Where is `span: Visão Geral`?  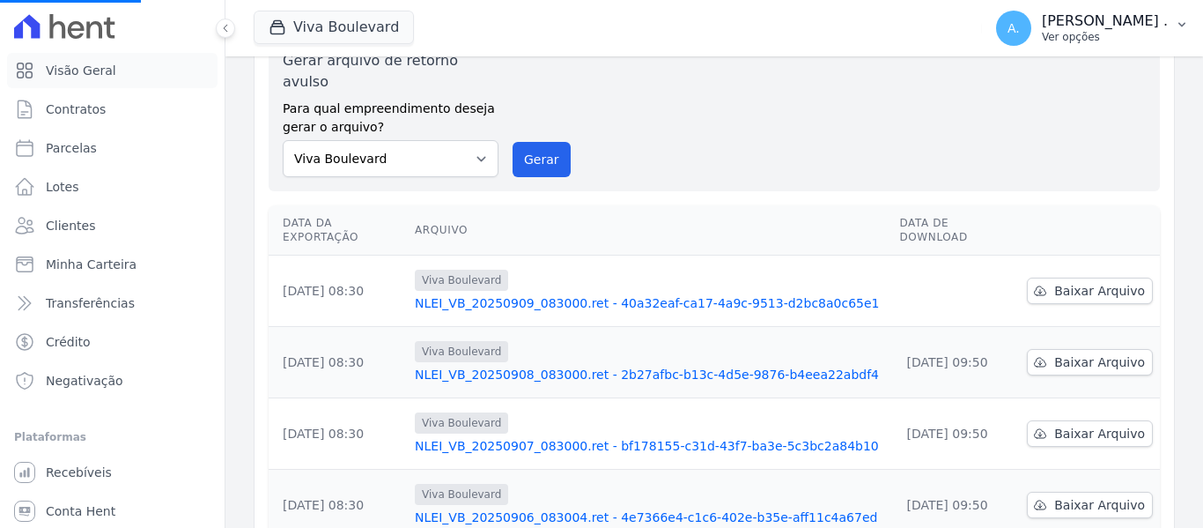 span: Visão Geral is located at coordinates (81, 70).